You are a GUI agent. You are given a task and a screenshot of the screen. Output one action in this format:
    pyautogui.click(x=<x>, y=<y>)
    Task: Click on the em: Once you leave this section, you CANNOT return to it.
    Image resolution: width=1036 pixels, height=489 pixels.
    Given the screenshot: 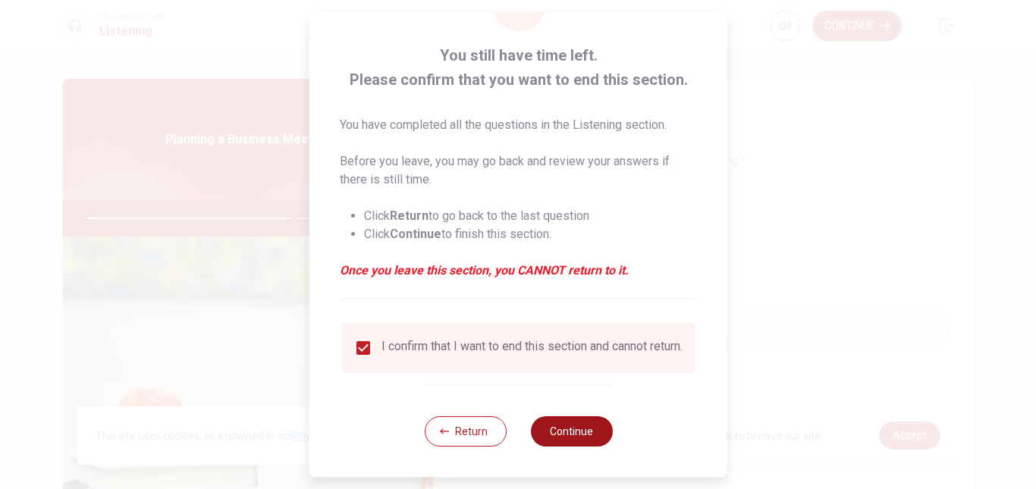 What is the action you would take?
    pyautogui.click(x=518, y=271)
    